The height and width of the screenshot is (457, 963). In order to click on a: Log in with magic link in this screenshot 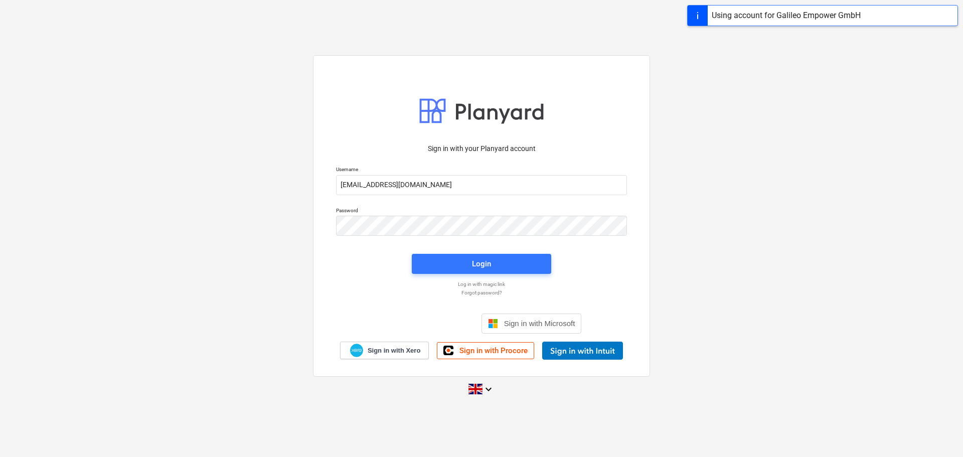, I will do `click(481, 284)`.